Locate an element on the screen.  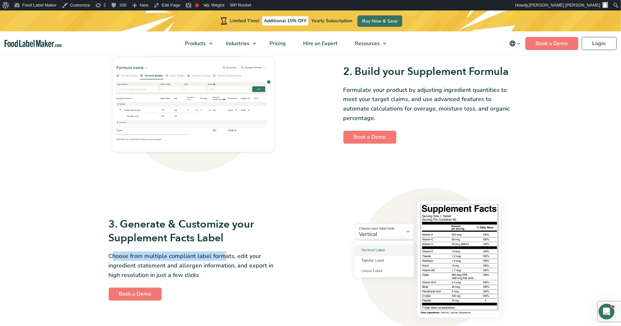
p: Formulate your product by adjusting ingredient quantities to meet your target claims, and use adv... is located at coordinates (428, 104).